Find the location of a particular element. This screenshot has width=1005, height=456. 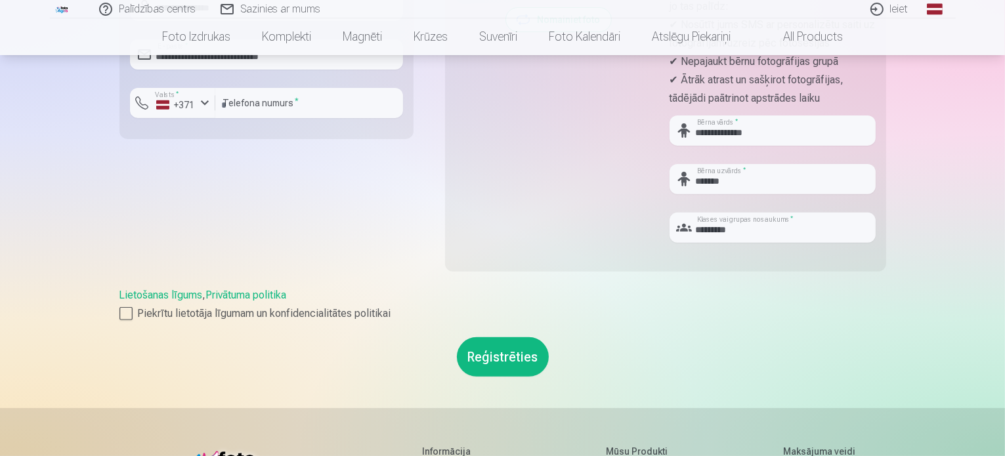

button: Valsts*+371 is located at coordinates (173, 103).